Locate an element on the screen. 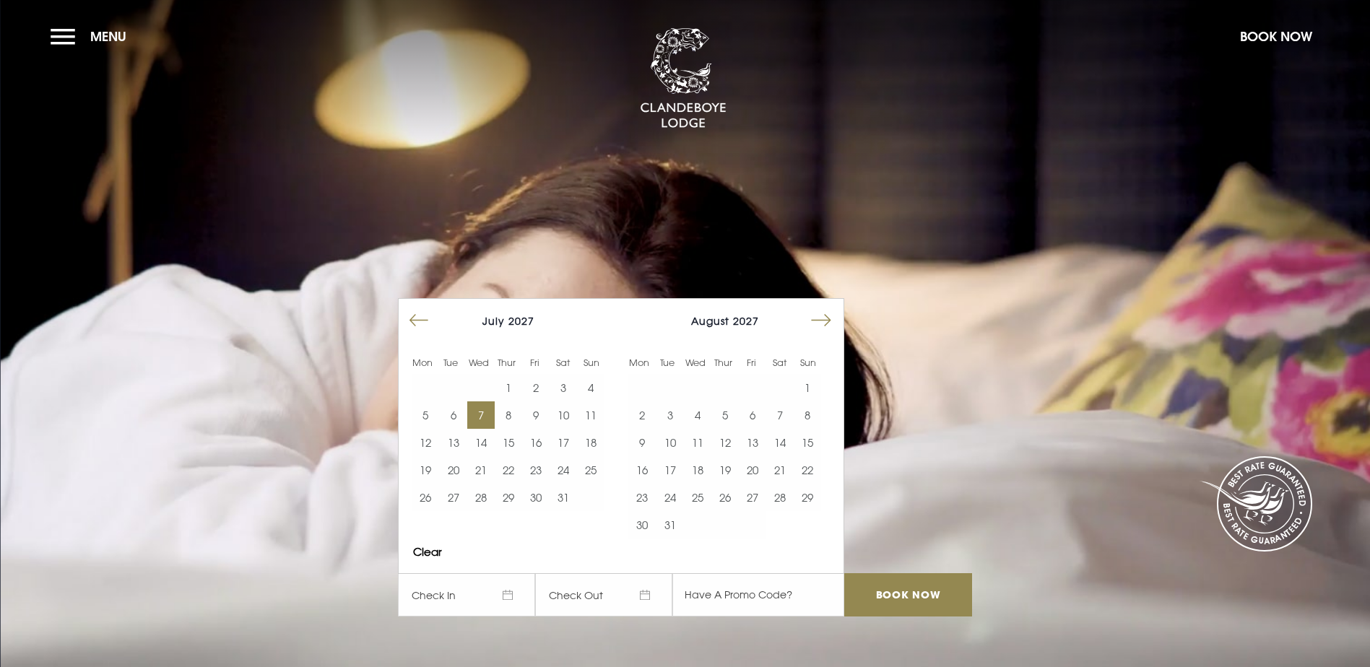  button: 3 is located at coordinates (669, 415).